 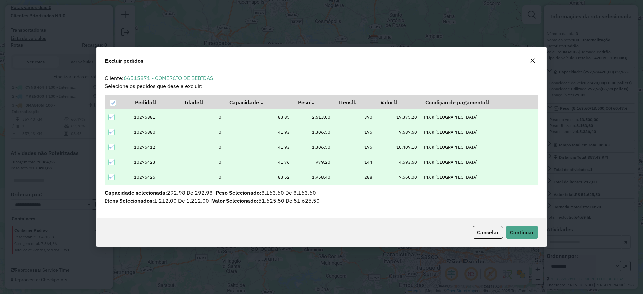 I want to click on td: 1.958,40, so click(x=313, y=177).